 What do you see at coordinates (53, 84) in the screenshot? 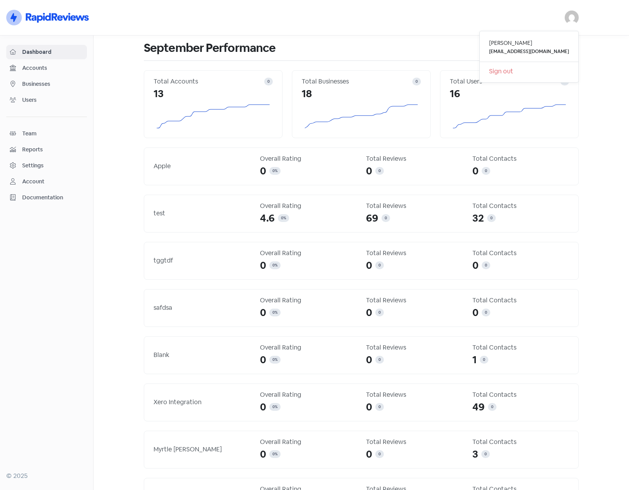
I see `span: Businesses` at bounding box center [53, 84].